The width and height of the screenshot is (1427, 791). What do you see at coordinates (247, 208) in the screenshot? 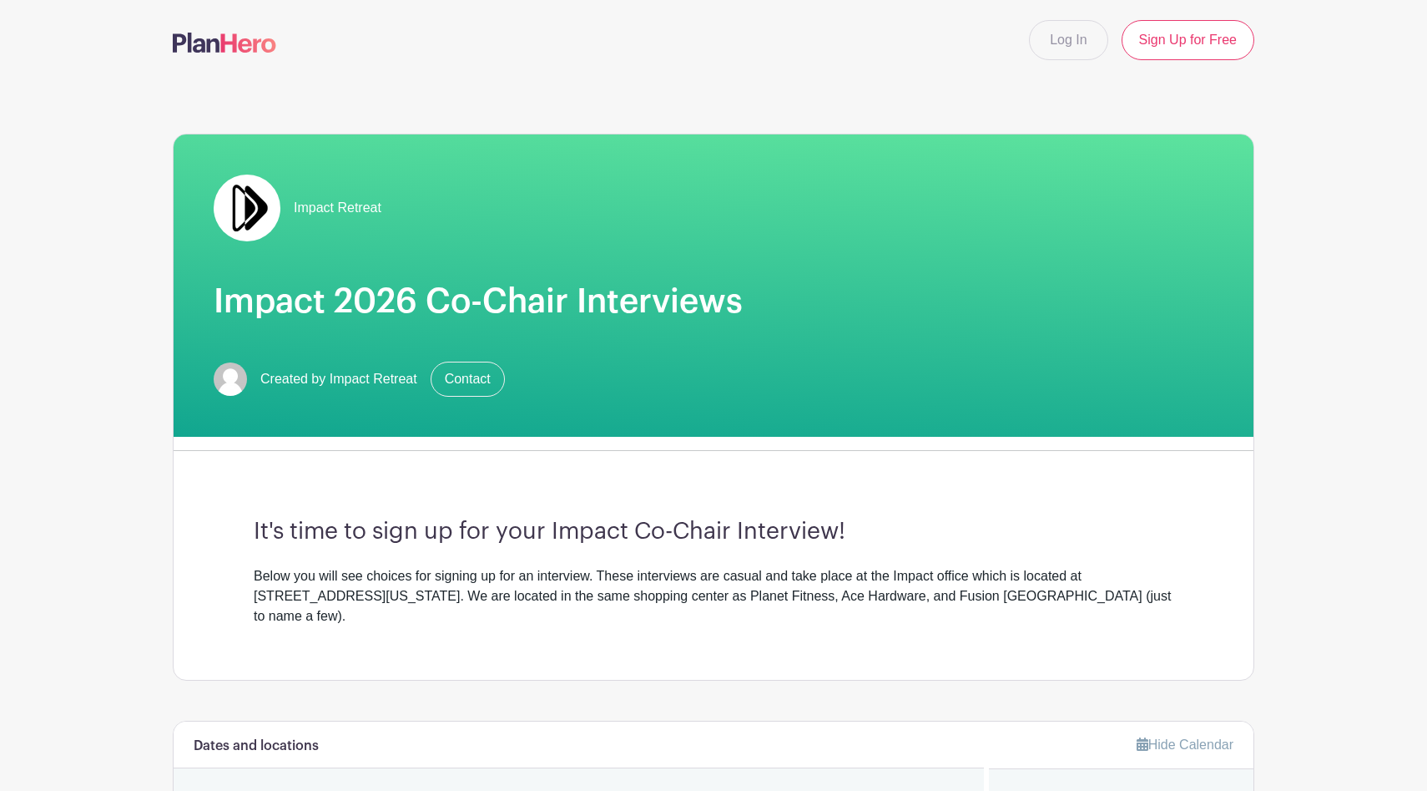
I see `img: Double%20Arrow%20Logo.jpg` at bounding box center [247, 208].